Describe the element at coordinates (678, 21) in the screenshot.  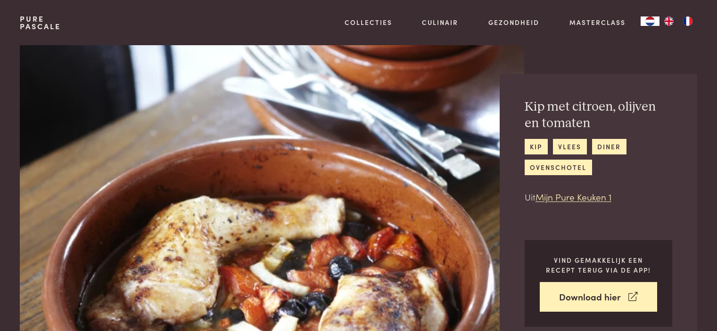
I see `ul: Language list` at that location.